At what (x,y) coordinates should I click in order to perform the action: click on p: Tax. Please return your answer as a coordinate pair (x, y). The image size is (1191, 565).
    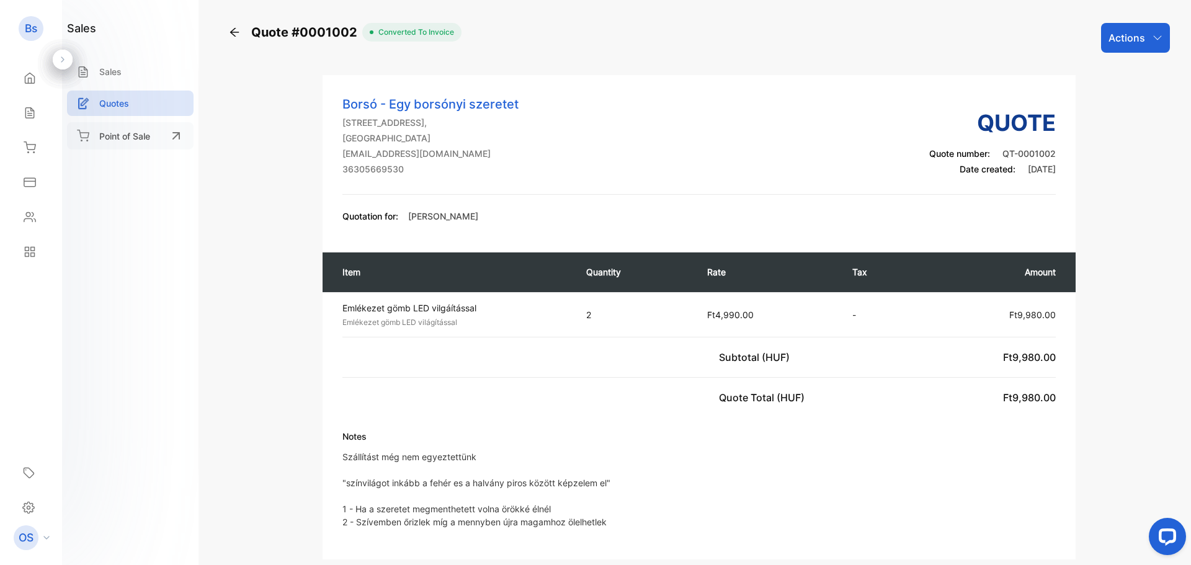
    Looking at the image, I should click on (881, 272).